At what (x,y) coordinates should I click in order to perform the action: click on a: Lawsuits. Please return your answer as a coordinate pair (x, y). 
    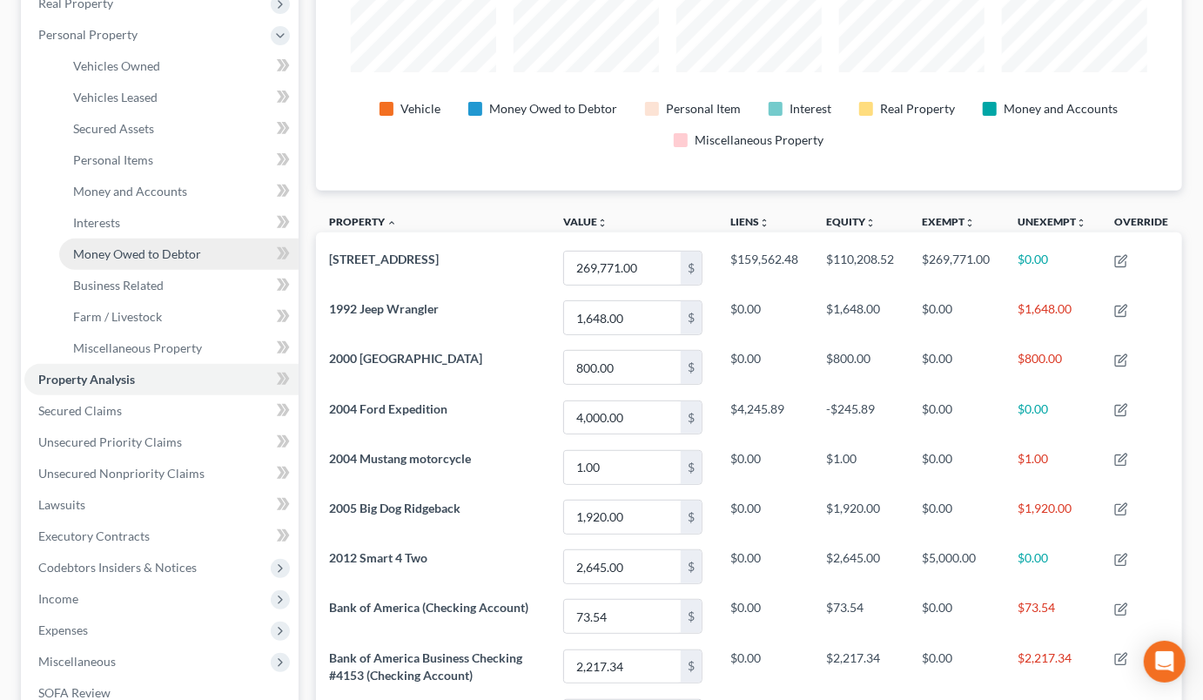
    Looking at the image, I should click on (161, 505).